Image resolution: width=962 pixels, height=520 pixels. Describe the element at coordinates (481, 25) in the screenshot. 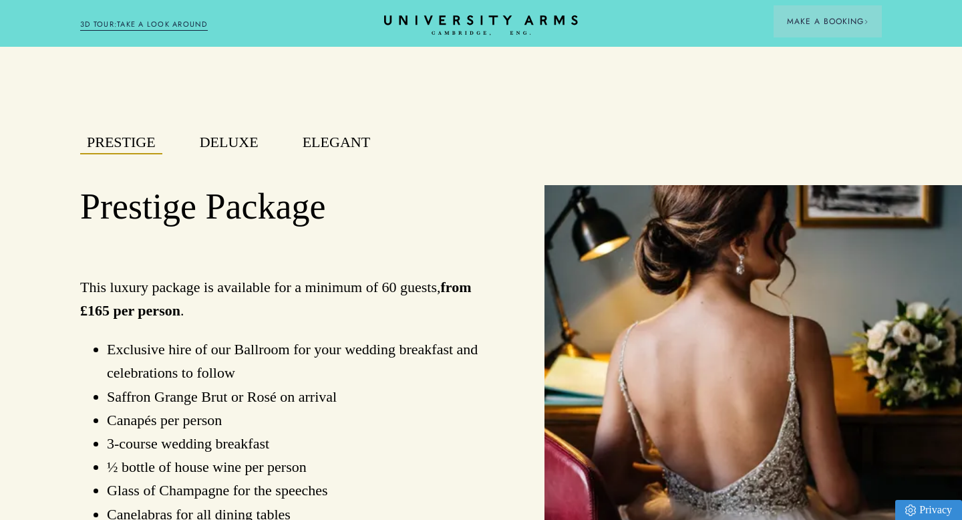

I see `a: Home` at that location.